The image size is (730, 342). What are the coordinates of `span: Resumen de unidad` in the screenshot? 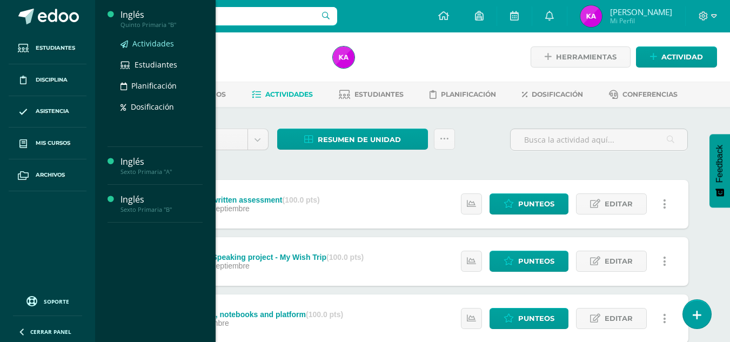 It's located at (360, 139).